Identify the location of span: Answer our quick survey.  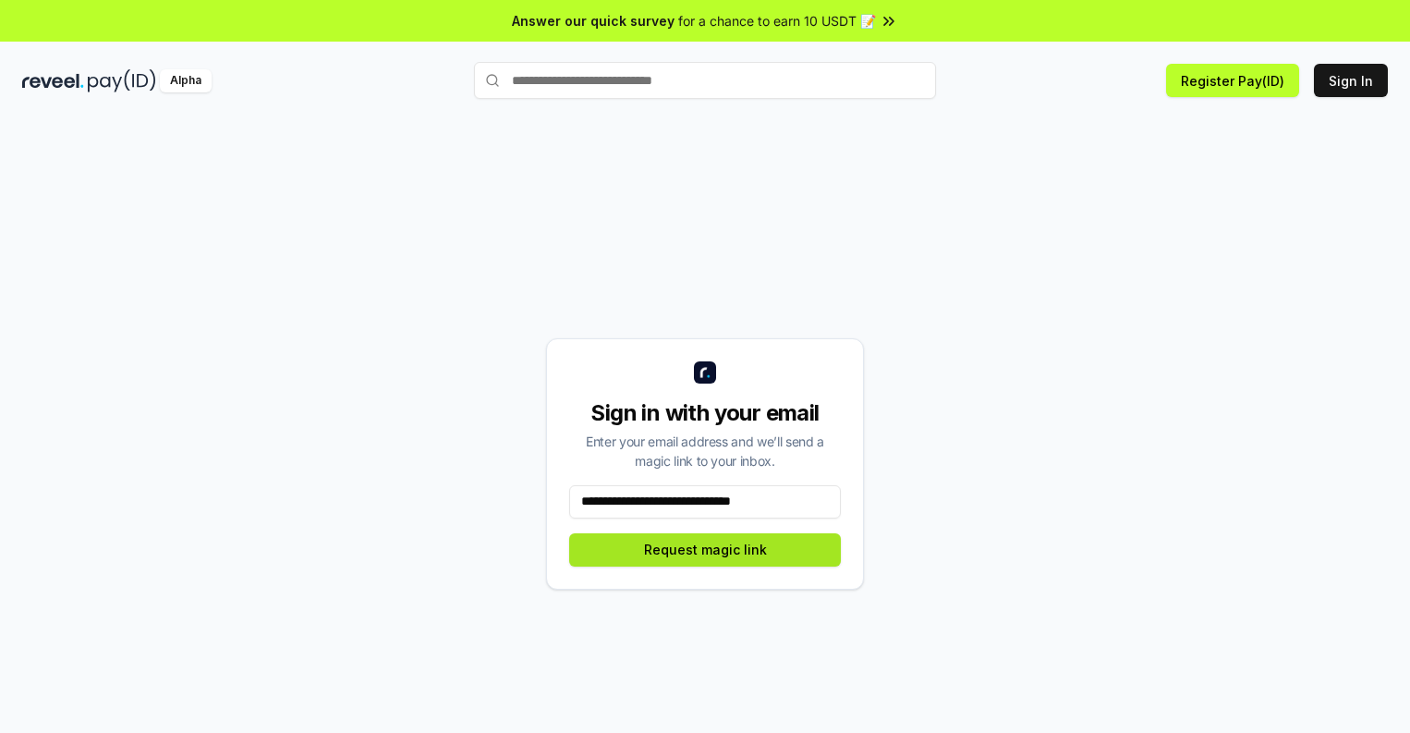
(593, 20).